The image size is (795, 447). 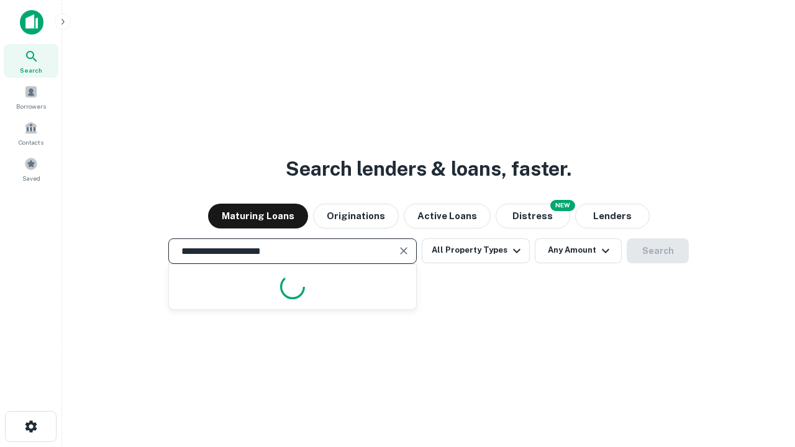 What do you see at coordinates (404, 251) in the screenshot?
I see `button: Clear` at bounding box center [404, 251].